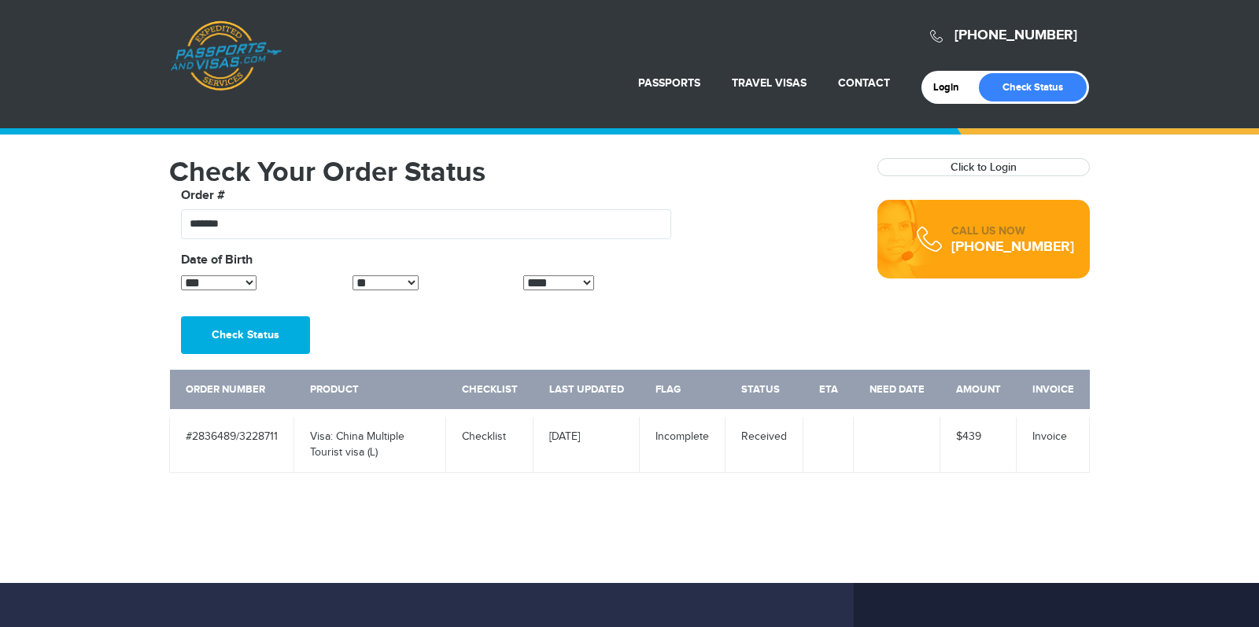  I want to click on a: Invoice, so click(1050, 437).